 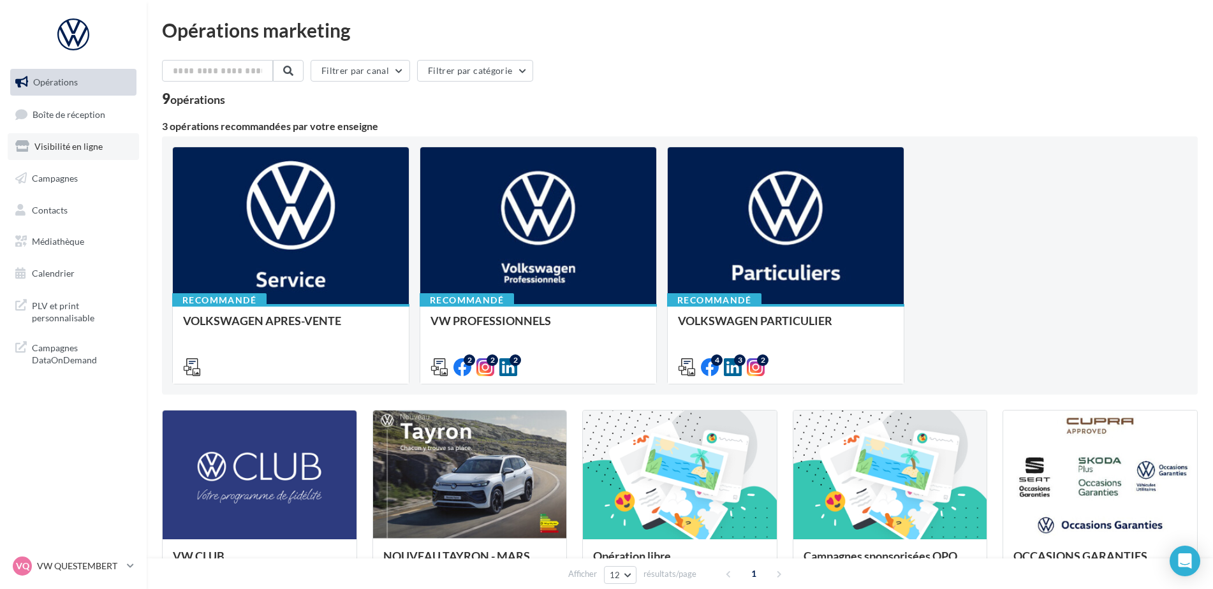 What do you see at coordinates (193, 99) in the screenshot?
I see `div: 9` at bounding box center [193, 99].